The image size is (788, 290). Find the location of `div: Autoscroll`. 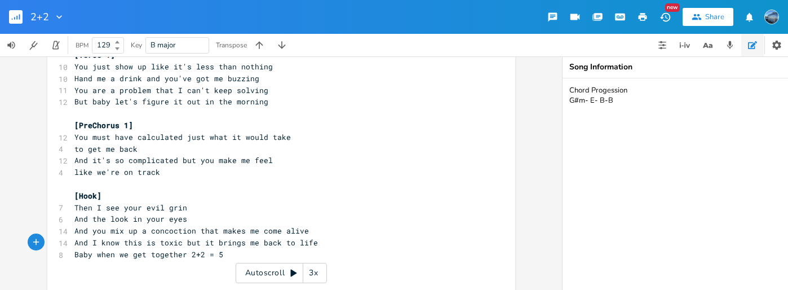

div: Autoscroll is located at coordinates (281, 273).